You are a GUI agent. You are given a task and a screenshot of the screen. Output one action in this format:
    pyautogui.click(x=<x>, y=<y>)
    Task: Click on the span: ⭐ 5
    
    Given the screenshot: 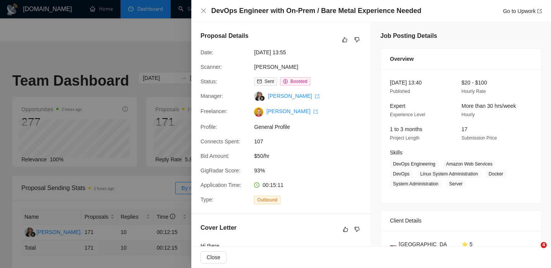 What is the action you would take?
    pyautogui.click(x=467, y=245)
    